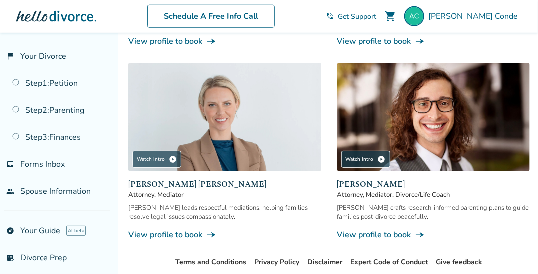  Describe the element at coordinates (277, 262) in the screenshot. I see `a: Privacy Policy` at that location.